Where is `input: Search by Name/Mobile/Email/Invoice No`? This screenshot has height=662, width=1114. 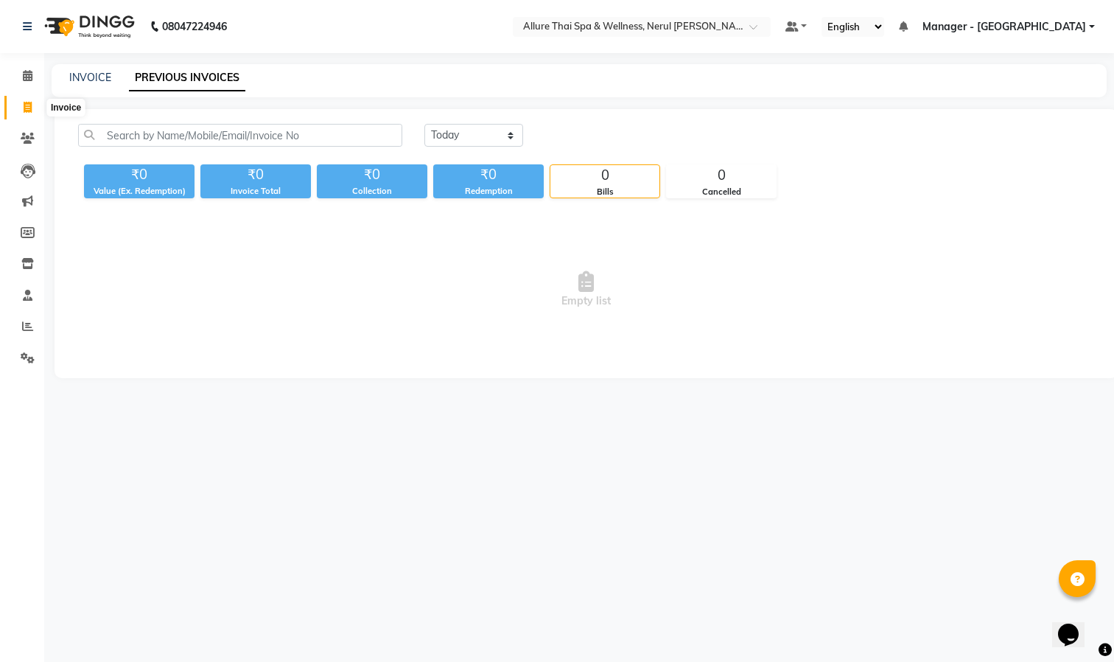
input: Search by Name/Mobile/Email/Invoice No is located at coordinates (240, 135).